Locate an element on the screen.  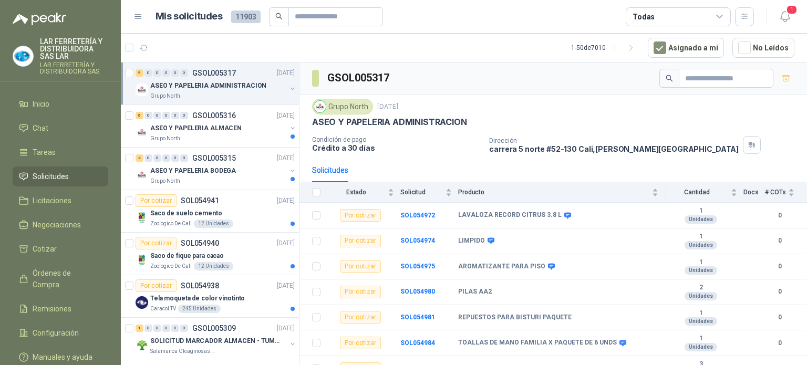
span: 1 is located at coordinates (792, 9).